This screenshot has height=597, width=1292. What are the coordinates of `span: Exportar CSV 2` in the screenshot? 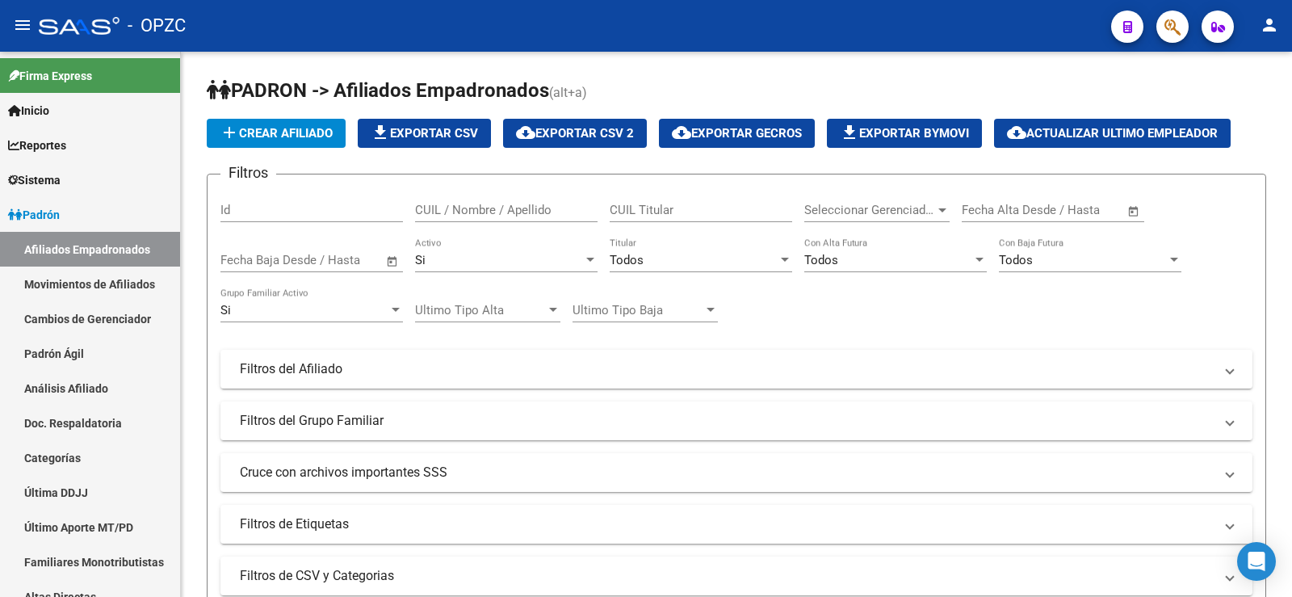 It's located at (575, 133).